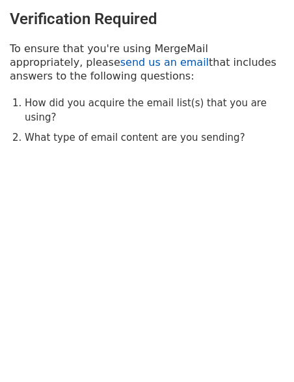  I want to click on p: To ensure that you're using MergeMail appropriately, please that includes answers to the followin..., so click(147, 62).